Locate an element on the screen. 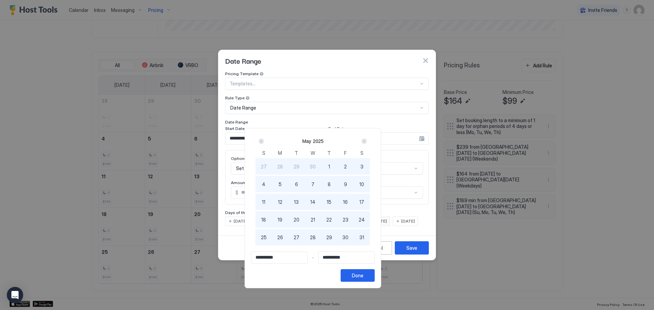 The width and height of the screenshot is (654, 310). button: Prev is located at coordinates (261, 141).